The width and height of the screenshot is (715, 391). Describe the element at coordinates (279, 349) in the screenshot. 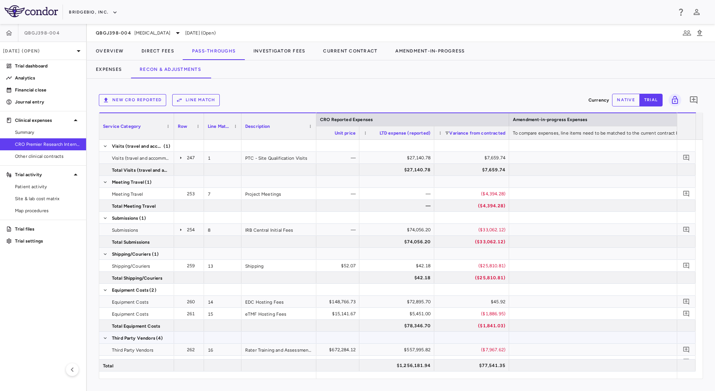

I see `div: Rater Training and Assessments (Cogstate)` at that location.